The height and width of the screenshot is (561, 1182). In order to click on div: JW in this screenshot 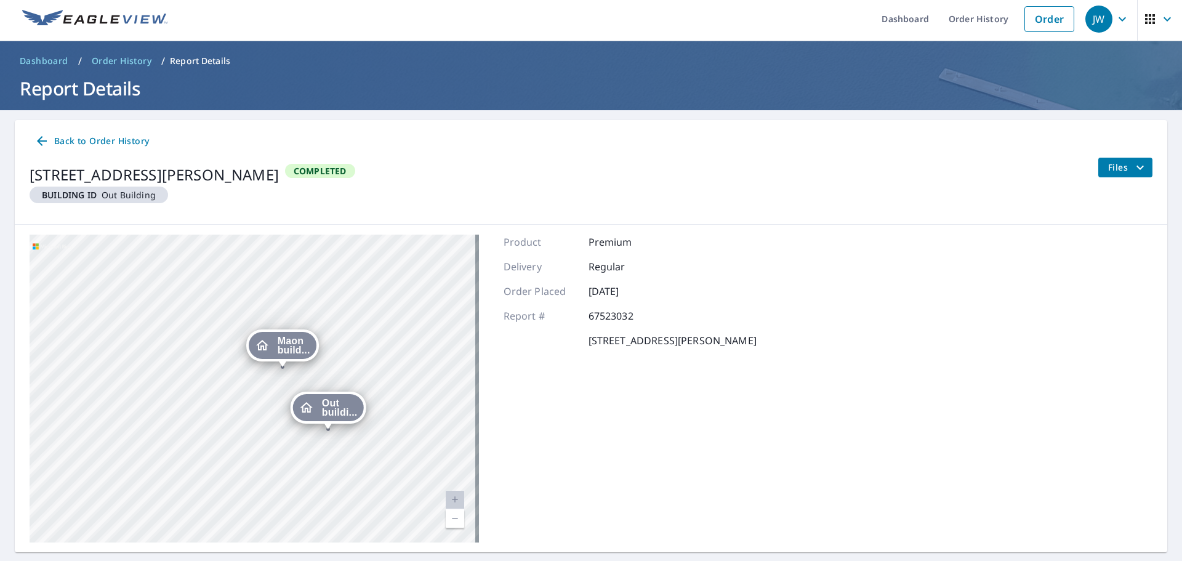, I will do `click(1099, 19)`.